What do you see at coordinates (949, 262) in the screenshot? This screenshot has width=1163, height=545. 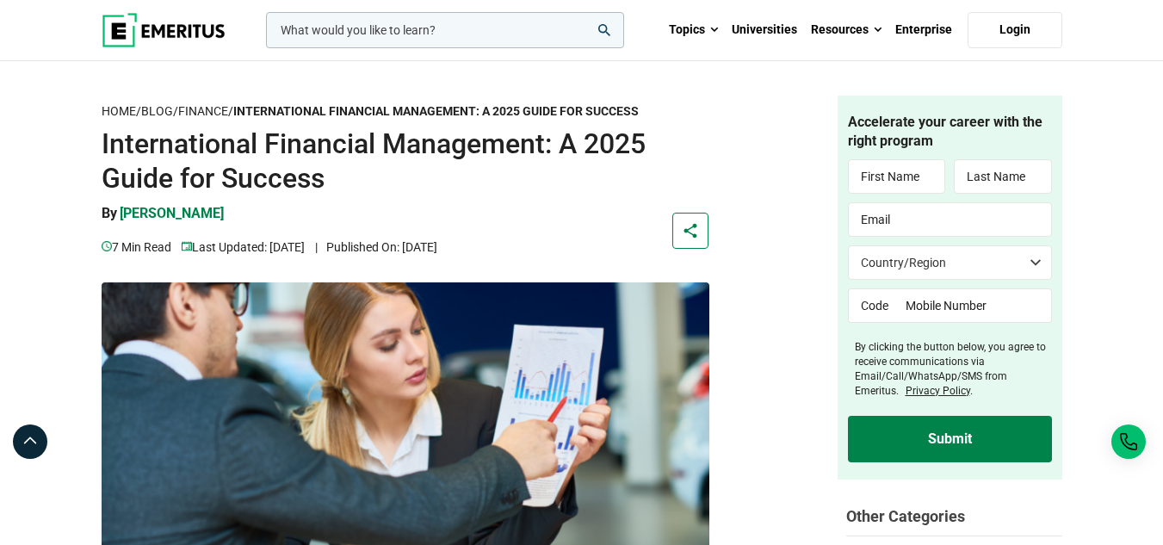 I see `select: Country` at bounding box center [949, 262].